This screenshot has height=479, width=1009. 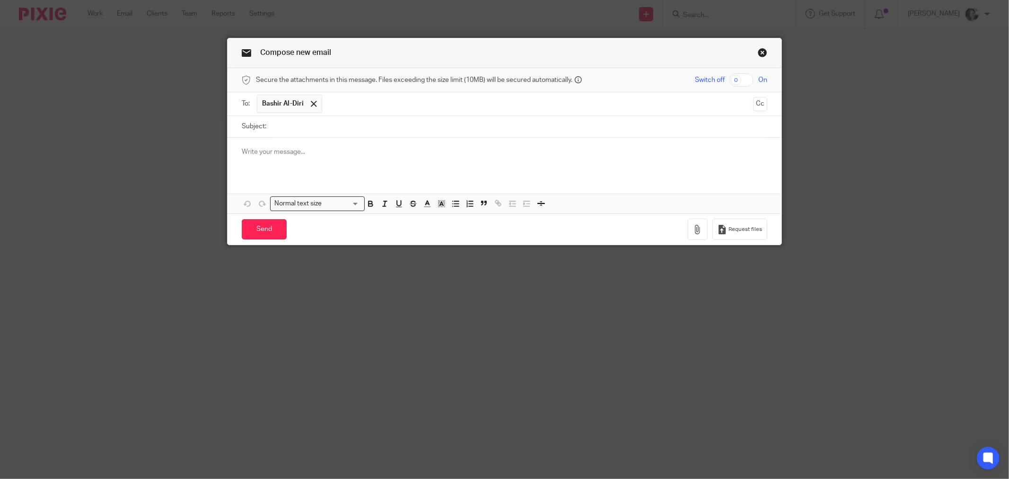 What do you see at coordinates (264, 229) in the screenshot?
I see `input: Send` at bounding box center [264, 229].